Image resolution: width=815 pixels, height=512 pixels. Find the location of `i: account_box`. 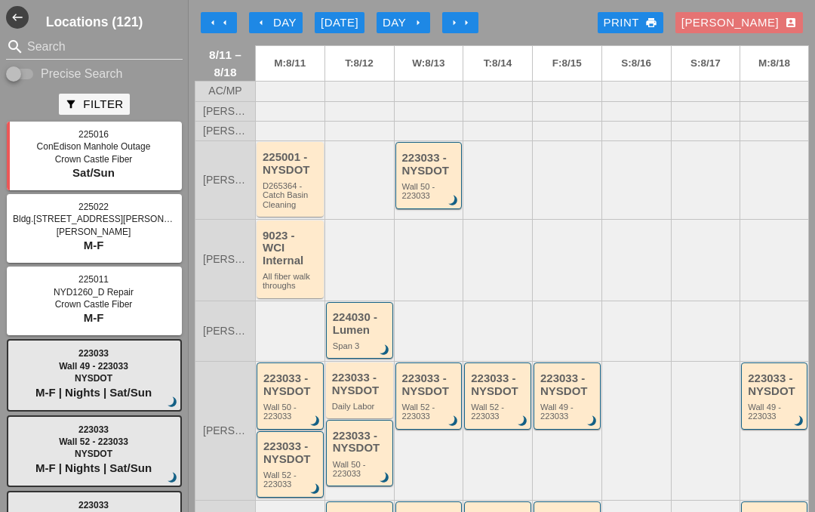

i: account_box is located at coordinates (791, 23).